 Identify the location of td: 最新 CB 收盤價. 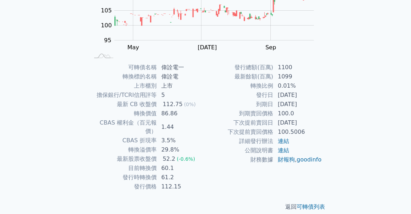
(123, 104).